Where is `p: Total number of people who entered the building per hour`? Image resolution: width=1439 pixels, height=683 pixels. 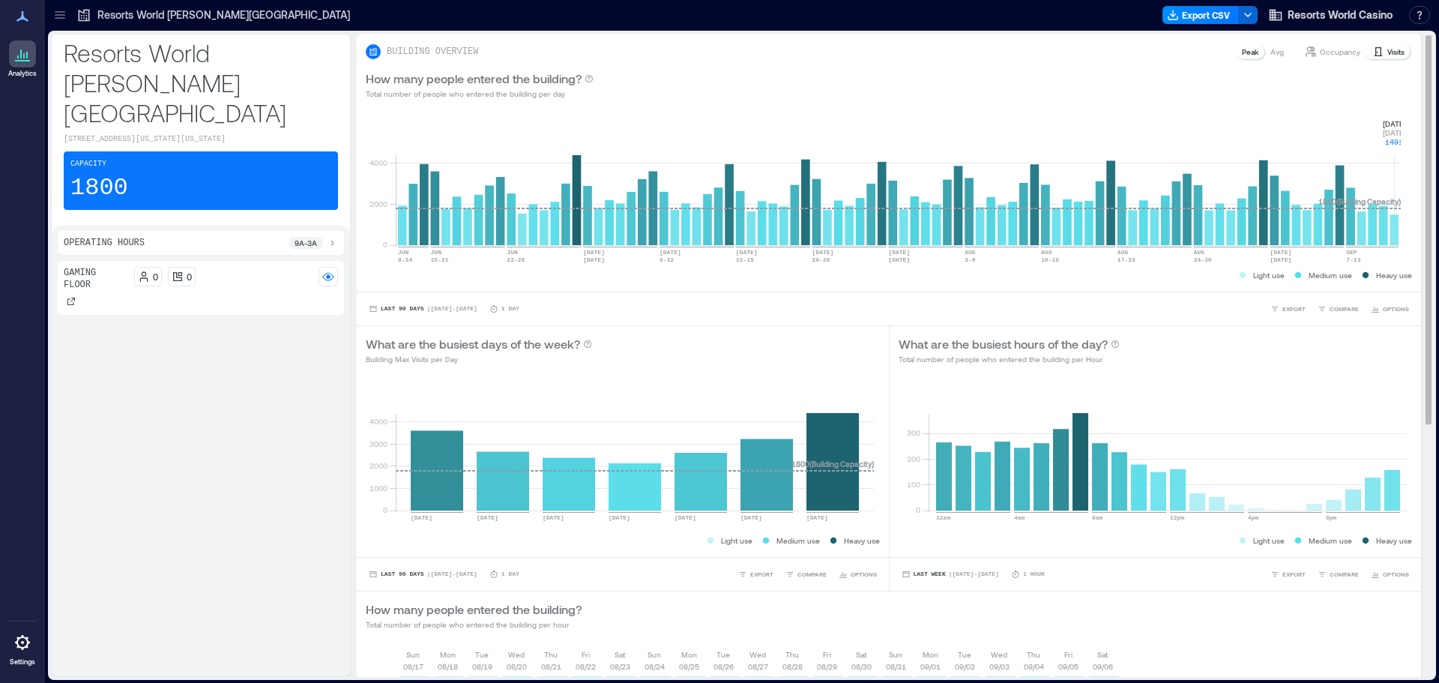 p: Total number of people who entered the building per hour is located at coordinates (474, 624).